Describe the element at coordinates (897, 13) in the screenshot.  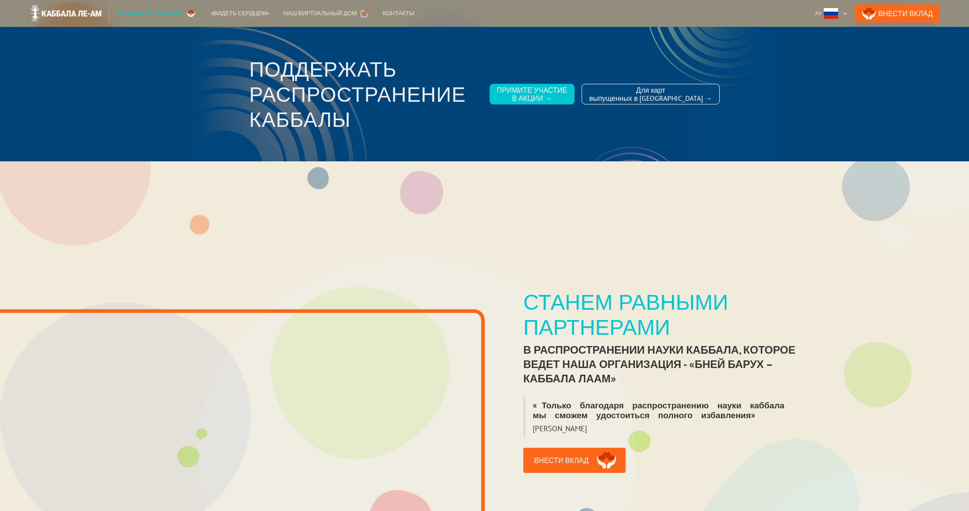
I see `a: Внести Вклад` at that location.